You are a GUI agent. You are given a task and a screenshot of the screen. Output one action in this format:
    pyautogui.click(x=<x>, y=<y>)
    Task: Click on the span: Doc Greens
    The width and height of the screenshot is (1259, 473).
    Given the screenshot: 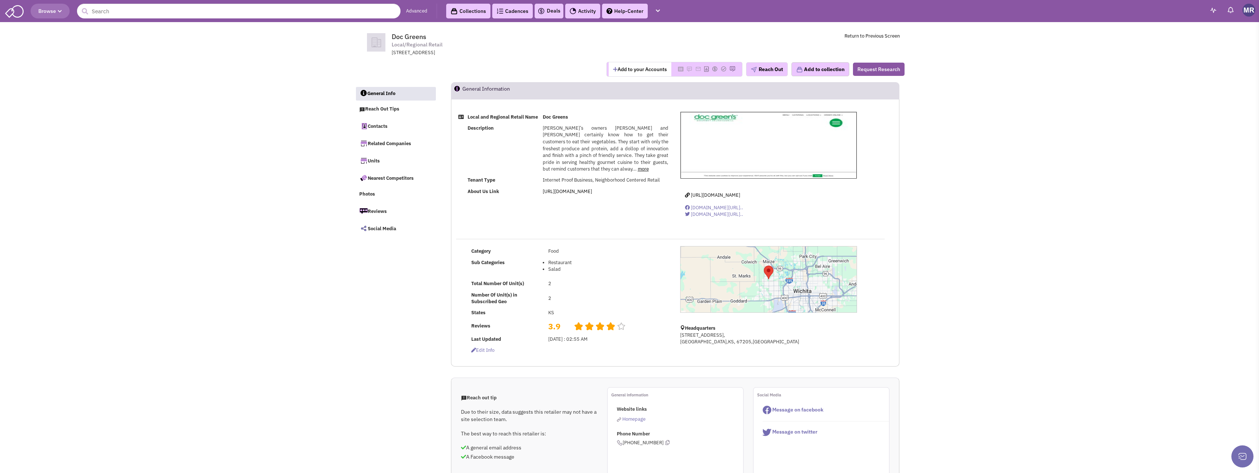 What is the action you would take?
    pyautogui.click(x=409, y=36)
    